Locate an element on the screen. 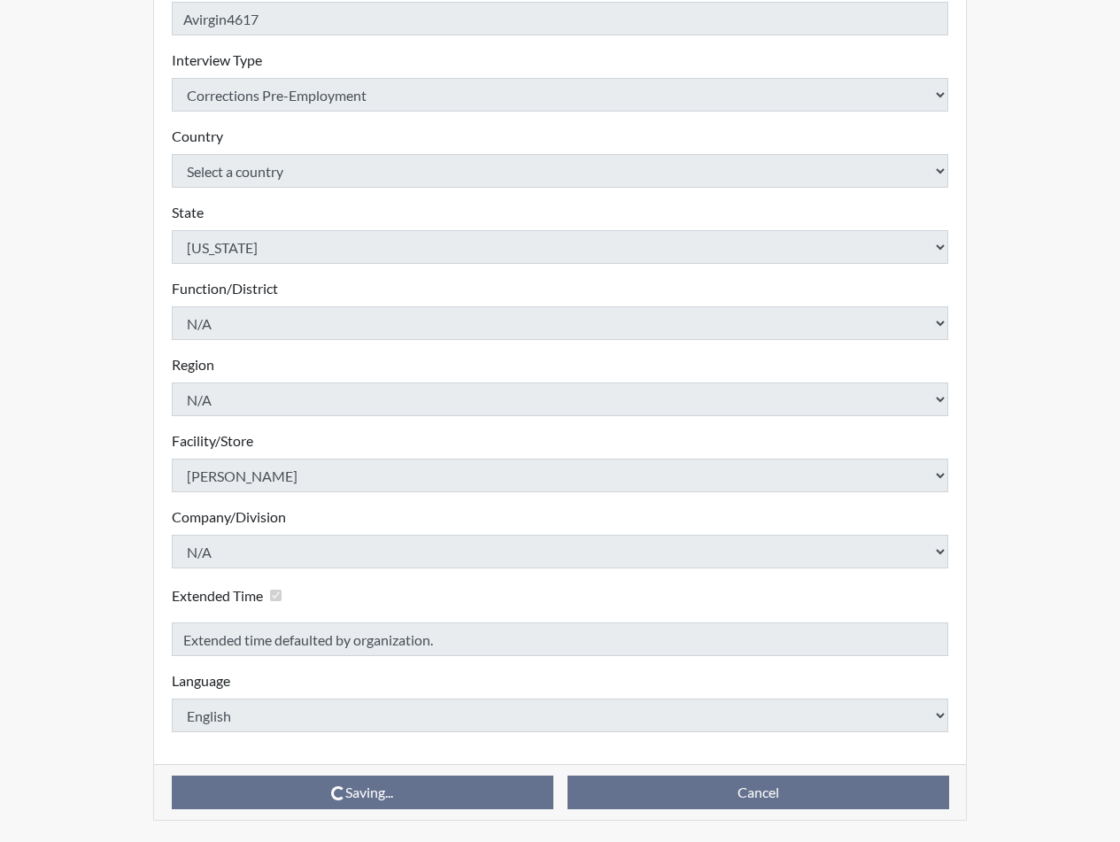 This screenshot has height=842, width=1120. label: Region is located at coordinates (193, 365).